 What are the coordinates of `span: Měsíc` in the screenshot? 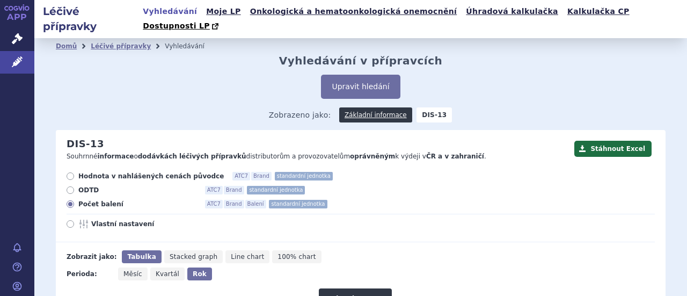 It's located at (133, 274).